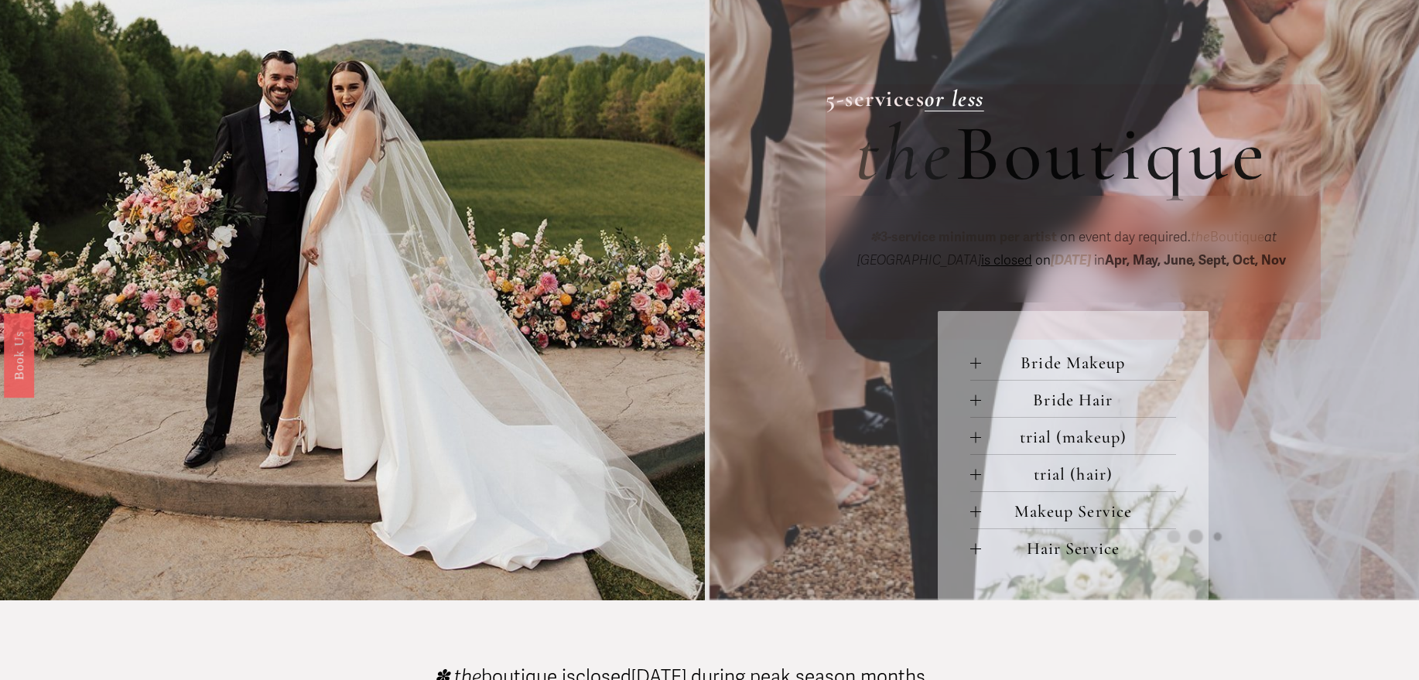  What do you see at coordinates (1073, 361) in the screenshot?
I see `button: Bride Makeup` at bounding box center [1073, 361].